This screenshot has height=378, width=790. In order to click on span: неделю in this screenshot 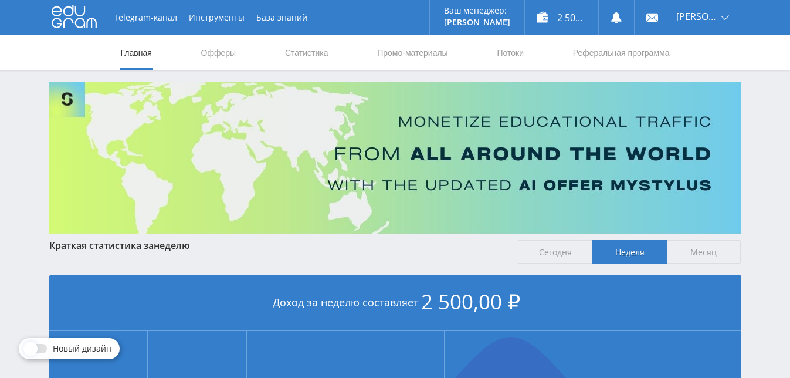, I will do `click(172, 245)`.